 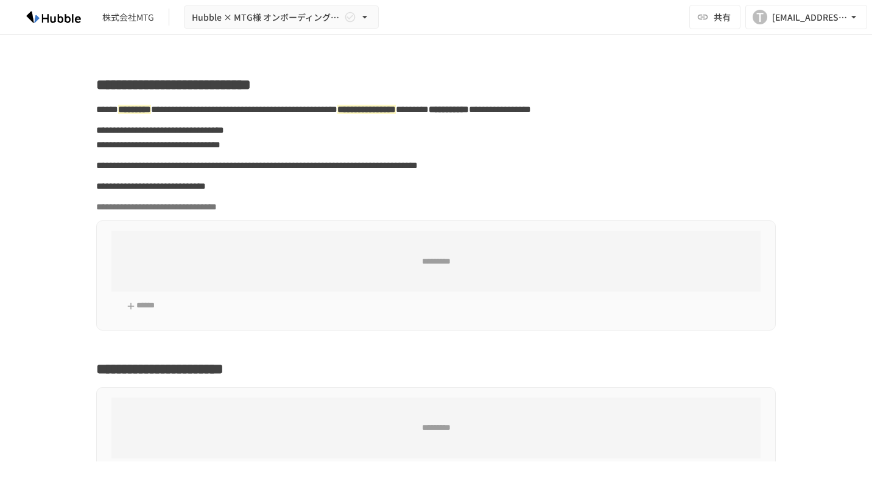 What do you see at coordinates (54, 17) in the screenshot?
I see `img: HzDRNkGCf7KYO4GfwKnzITak6oVsp5RHeZBEM1dQFiQ` at bounding box center [54, 17].